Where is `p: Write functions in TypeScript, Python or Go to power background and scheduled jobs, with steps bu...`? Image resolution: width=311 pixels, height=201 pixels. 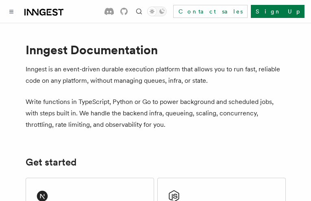
p: Write functions in TypeScript, Python or Go to power background and scheduled jobs, with steps bu... is located at coordinates (156, 113).